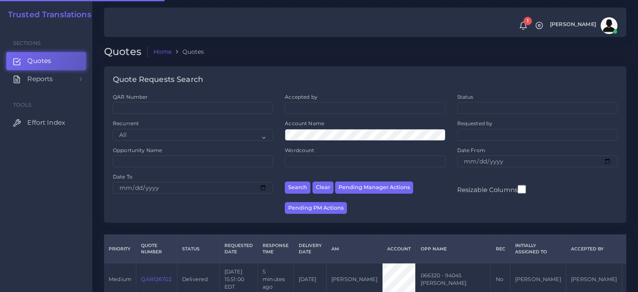 The width and height of the screenshot is (638, 292). What do you see at coordinates (471, 150) in the screenshot?
I see `label: Date From` at bounding box center [471, 150].